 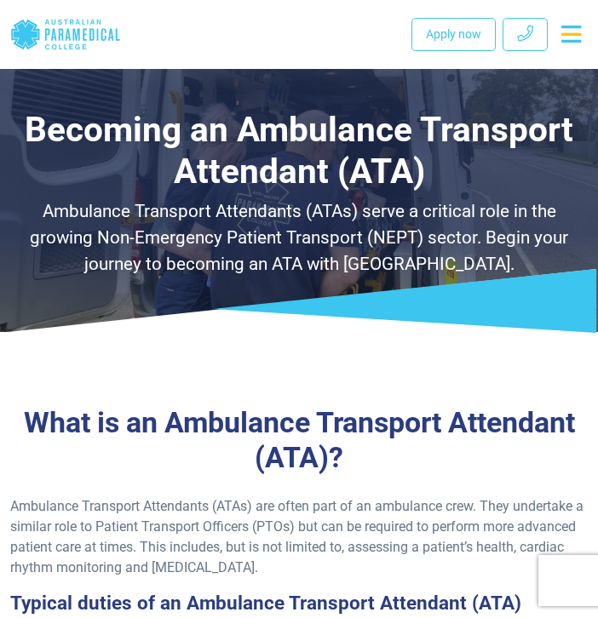 What do you see at coordinates (299, 150) in the screenshot?
I see `h1: Becoming an Ambulance Transport Attendant (ATA)` at bounding box center [299, 150].